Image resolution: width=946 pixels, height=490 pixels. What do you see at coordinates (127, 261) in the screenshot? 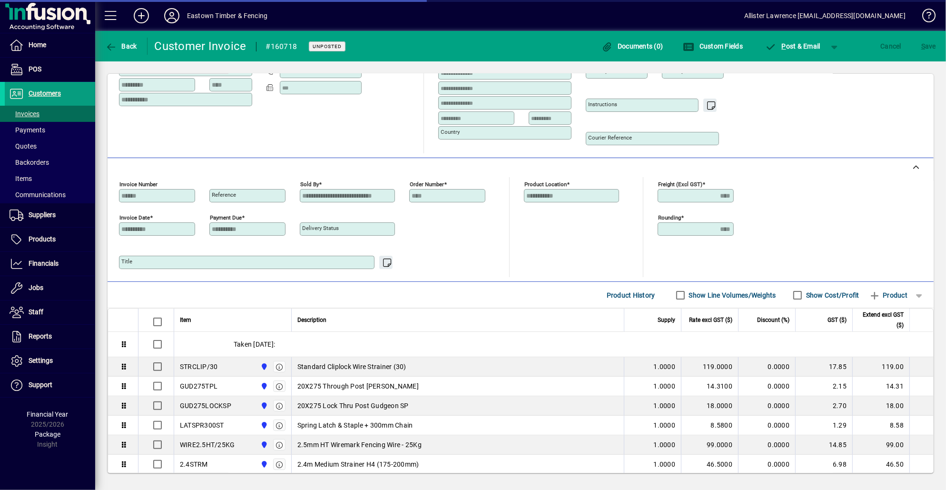
I see `mat-label: Title` at bounding box center [127, 261].